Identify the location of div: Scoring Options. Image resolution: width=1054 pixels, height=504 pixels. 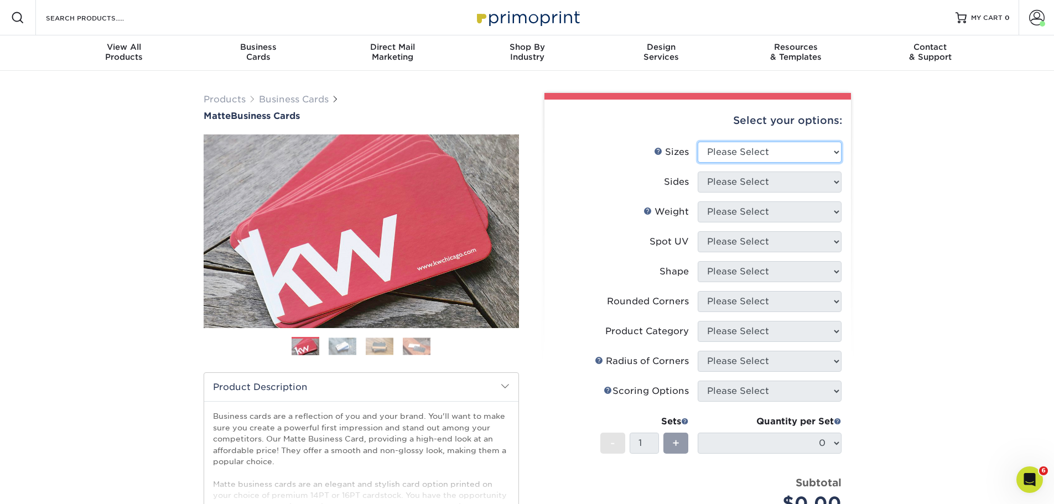
(646, 391).